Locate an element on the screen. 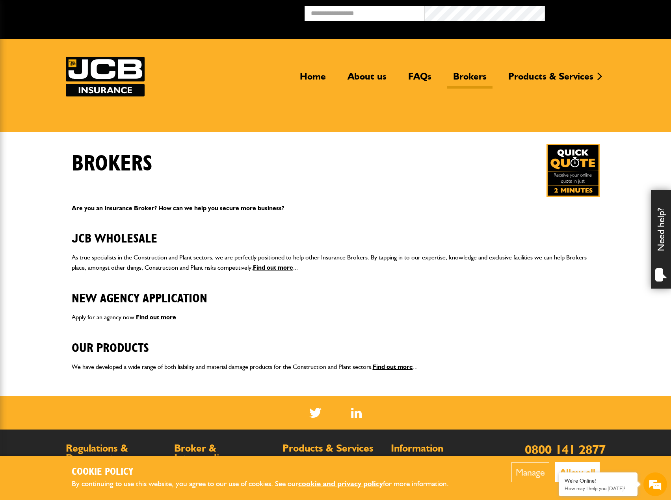 This screenshot has width=671, height=500. img: Twitter is located at coordinates (315, 413).